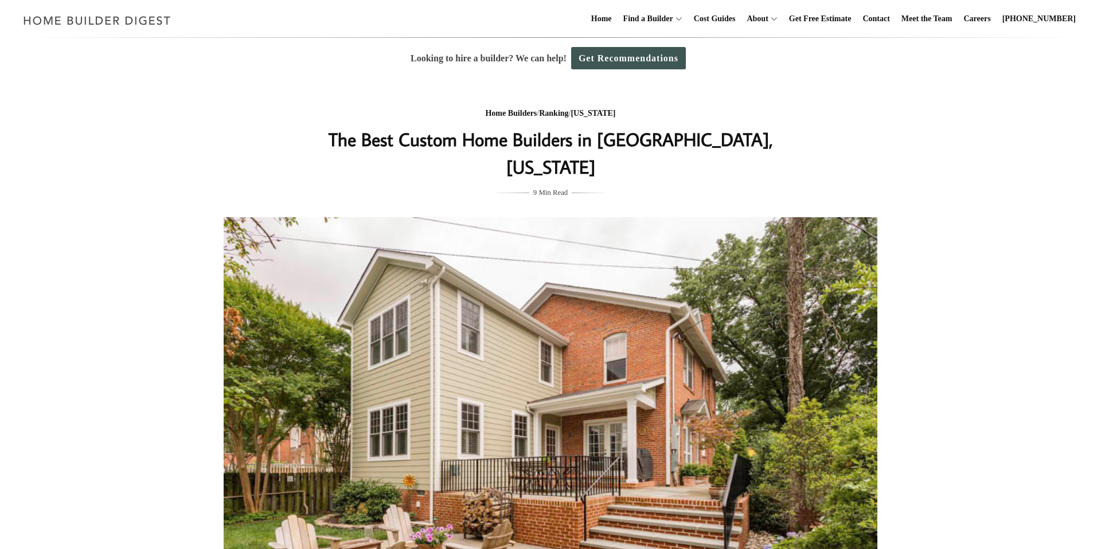 This screenshot has height=549, width=1101. Describe the element at coordinates (553, 113) in the screenshot. I see `a: Ranking` at that location.